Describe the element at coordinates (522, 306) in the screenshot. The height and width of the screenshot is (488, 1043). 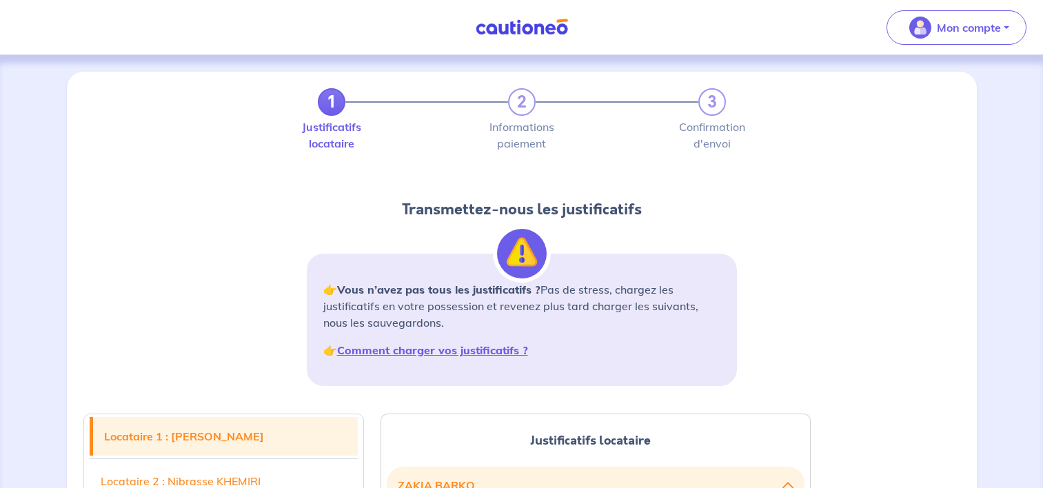
I see `p: 👉 Pas de stress, chargez les justificatifs en votre possession et revenez plus tard charger les s...` at that location.